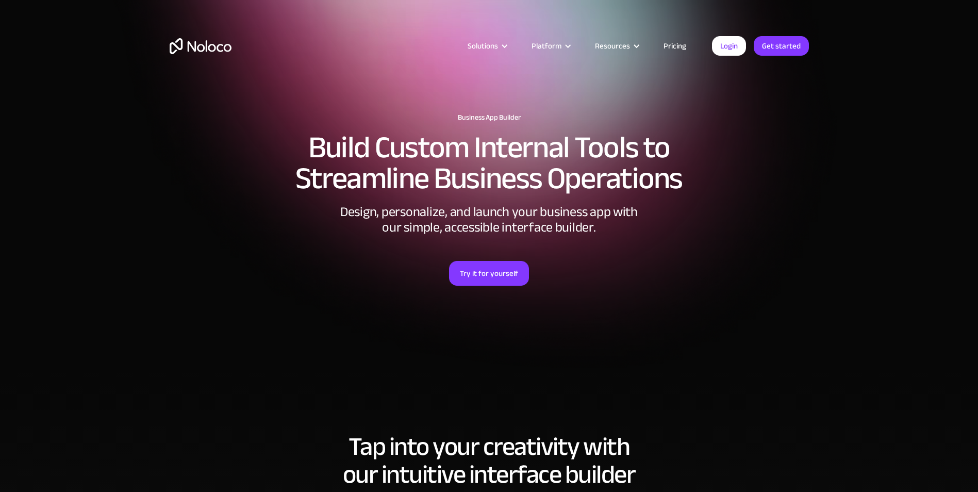  Describe the element at coordinates (489, 118) in the screenshot. I see `h1: Business App Builder` at that location.